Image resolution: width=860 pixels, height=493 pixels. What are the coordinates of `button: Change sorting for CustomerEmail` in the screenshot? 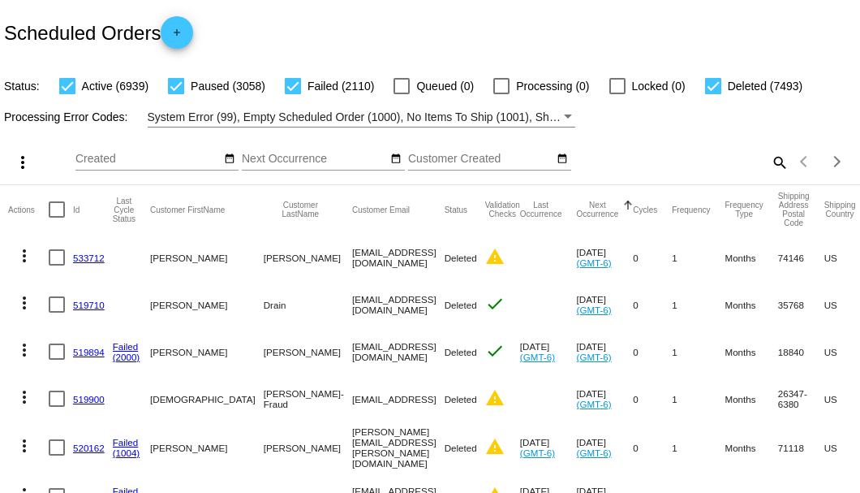 It's located at (381, 209).